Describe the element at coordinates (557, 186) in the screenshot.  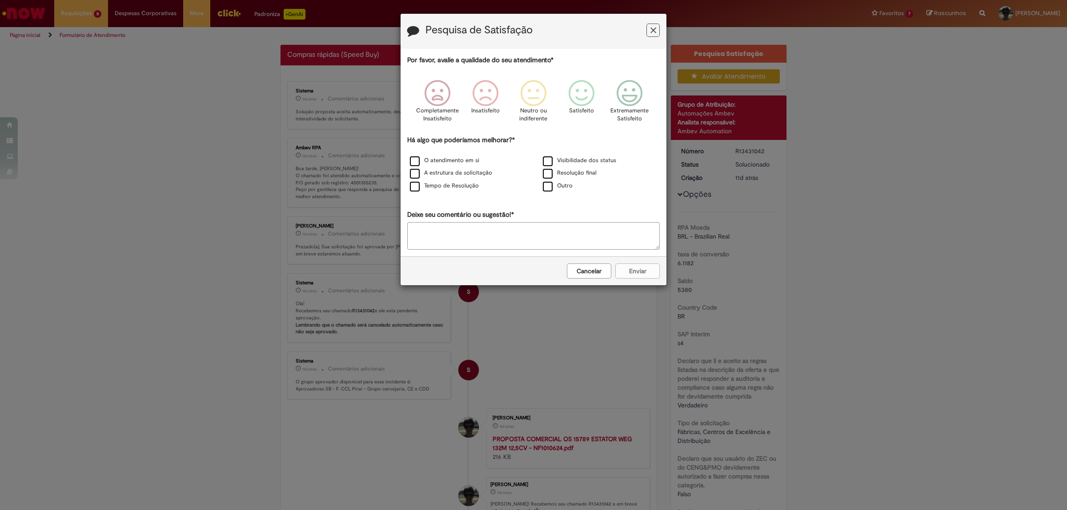
I see `label: Outro` at that location.